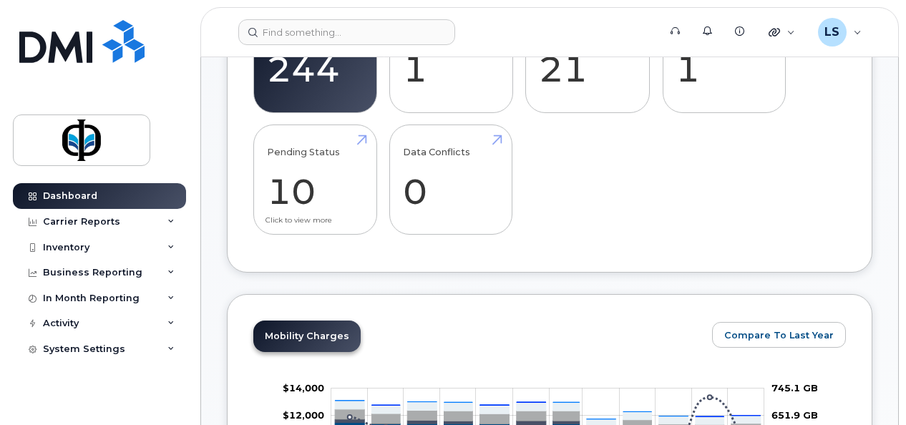  I want to click on a: Mobility Charges, so click(307, 336).